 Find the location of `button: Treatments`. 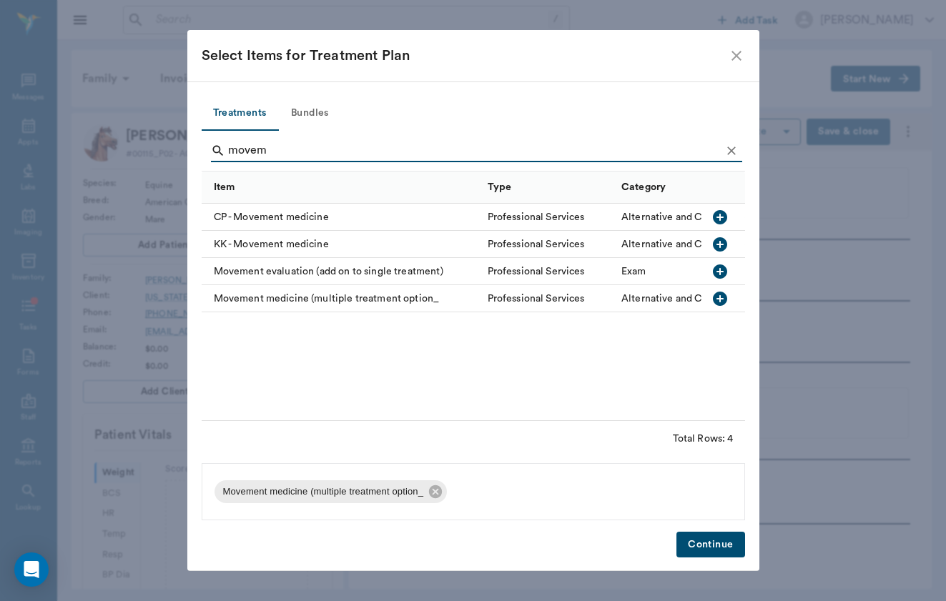

button: Treatments is located at coordinates (239, 114).